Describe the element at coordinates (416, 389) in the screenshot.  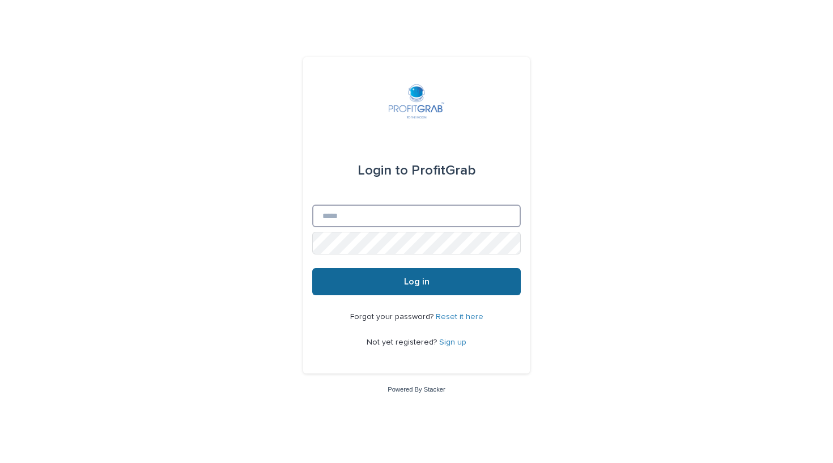
I see `a: Powered By Stacker` at that location.